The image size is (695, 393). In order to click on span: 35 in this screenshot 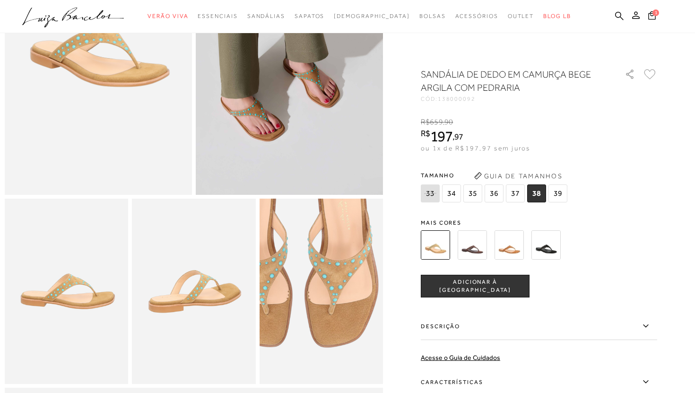, I will do `click(473, 193)`.